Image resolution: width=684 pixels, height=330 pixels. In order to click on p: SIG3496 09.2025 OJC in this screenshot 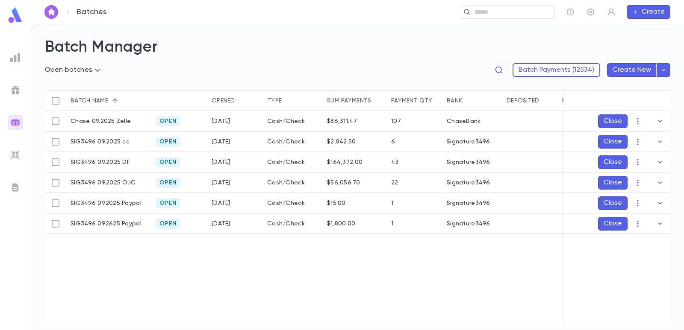, I will do `click(103, 183)`.